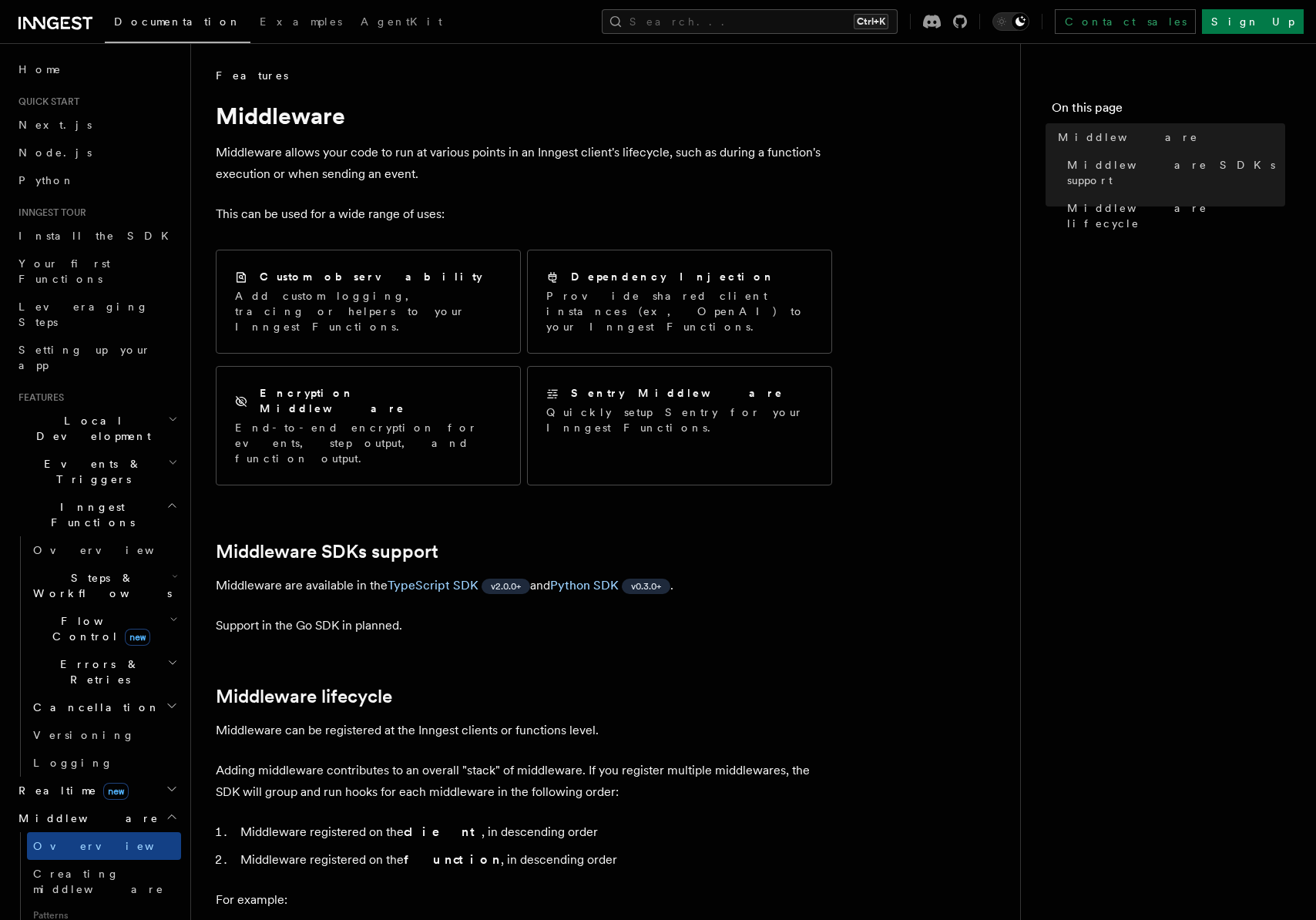  Describe the element at coordinates (177, 21) in the screenshot. I see `span: Documentation` at that location.